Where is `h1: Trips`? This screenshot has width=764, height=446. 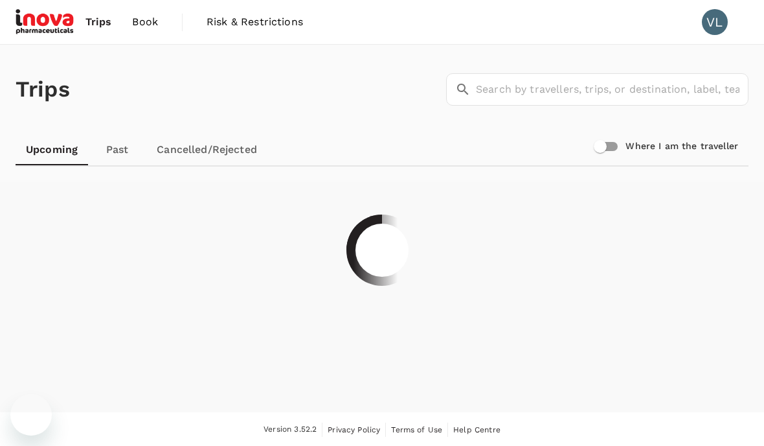 h1: Trips is located at coordinates (43, 89).